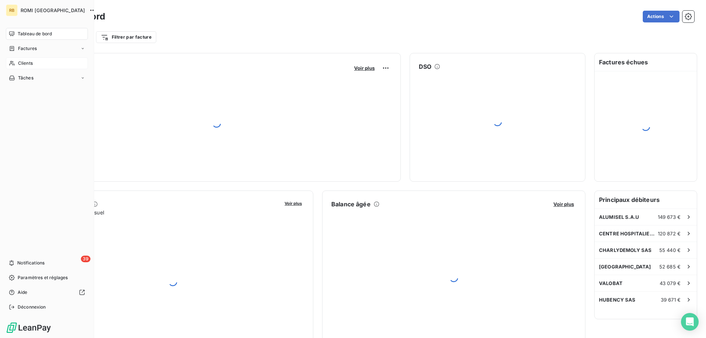  Describe the element at coordinates (47, 278) in the screenshot. I see `a: Paramètres et réglages` at that location.